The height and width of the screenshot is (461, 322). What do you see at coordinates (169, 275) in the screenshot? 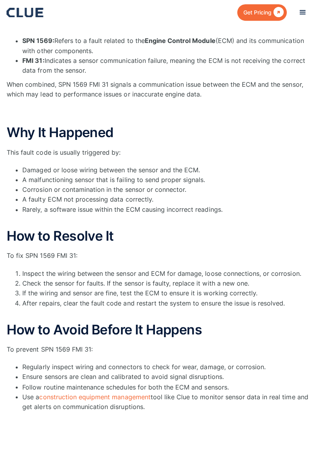
I see `li: Inspect the wiring between the sensor and ECM for damage, loose connections, or corrosion.` at bounding box center [169, 275].